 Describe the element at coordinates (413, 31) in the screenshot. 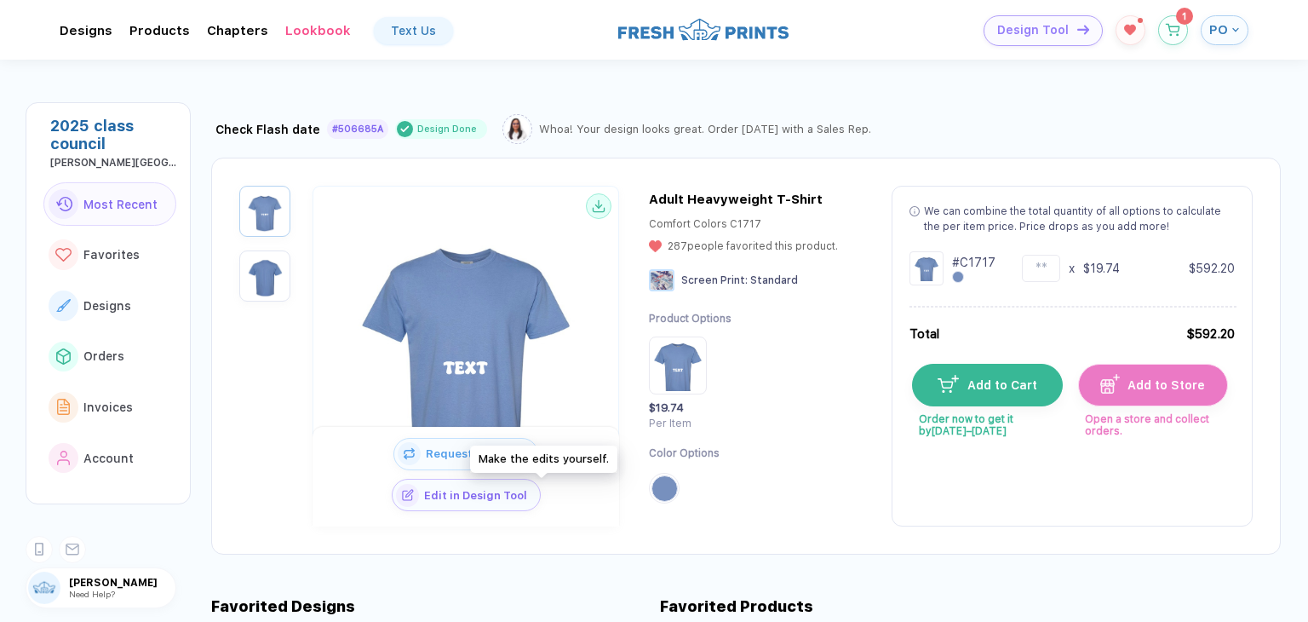

I see `div: Text Us` at that location.